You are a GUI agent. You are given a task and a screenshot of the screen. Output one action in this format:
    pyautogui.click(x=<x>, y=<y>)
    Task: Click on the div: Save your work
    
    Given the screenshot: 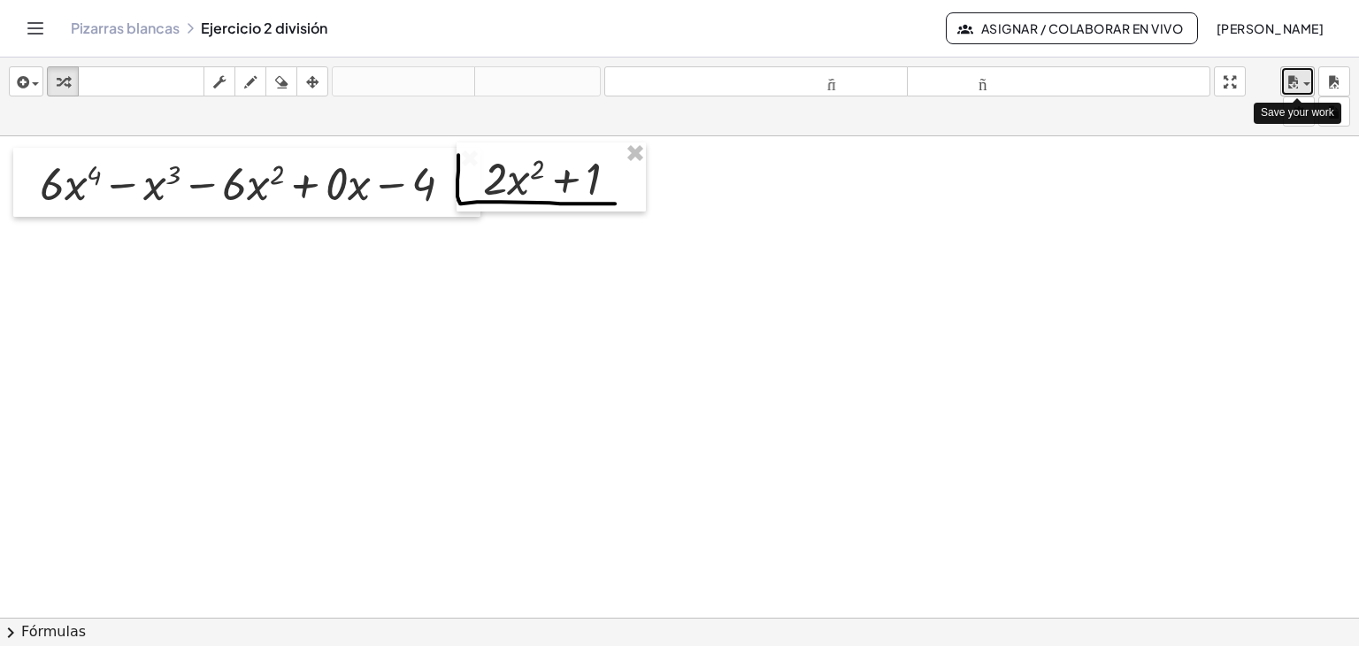 What is the action you would take?
    pyautogui.click(x=1297, y=112)
    